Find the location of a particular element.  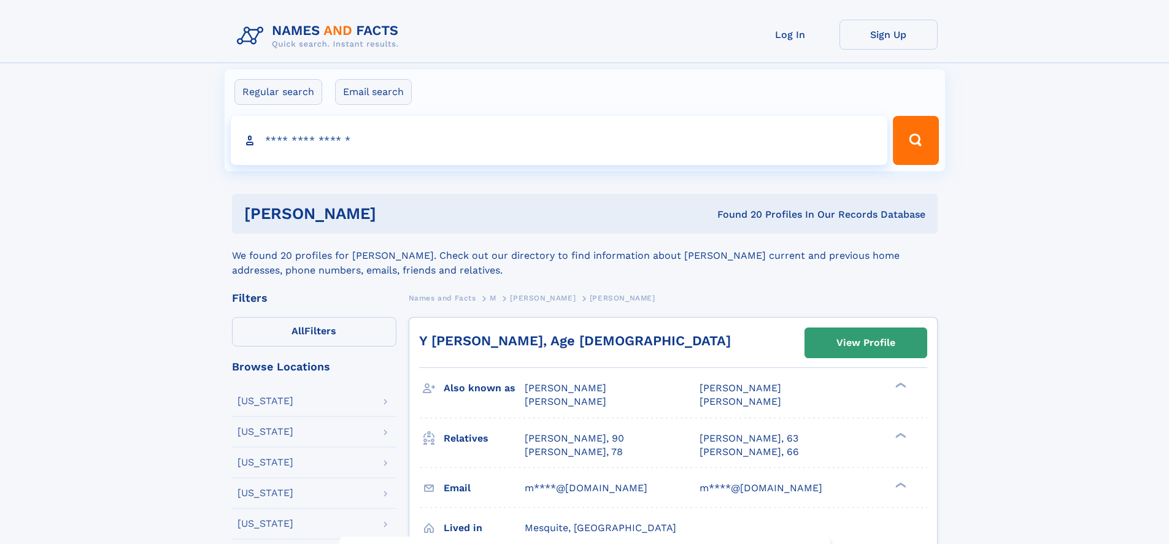

h3: Email is located at coordinates (484, 489).